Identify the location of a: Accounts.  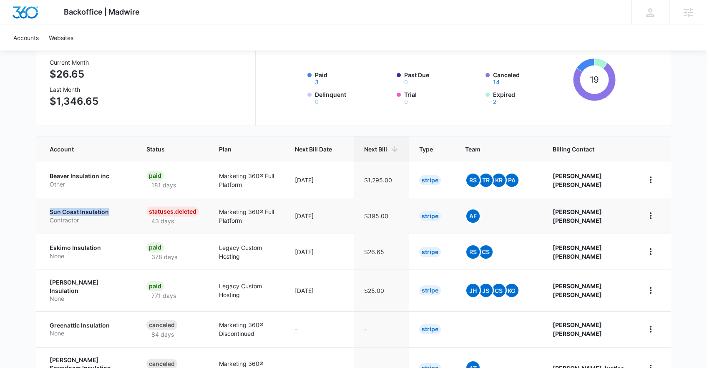
(26, 38).